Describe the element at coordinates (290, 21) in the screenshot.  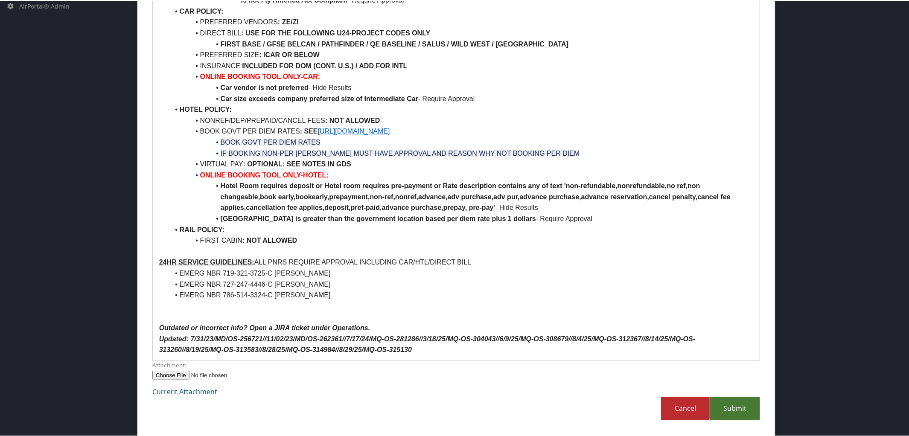
I see `strong: ZE/ZI` at that location.